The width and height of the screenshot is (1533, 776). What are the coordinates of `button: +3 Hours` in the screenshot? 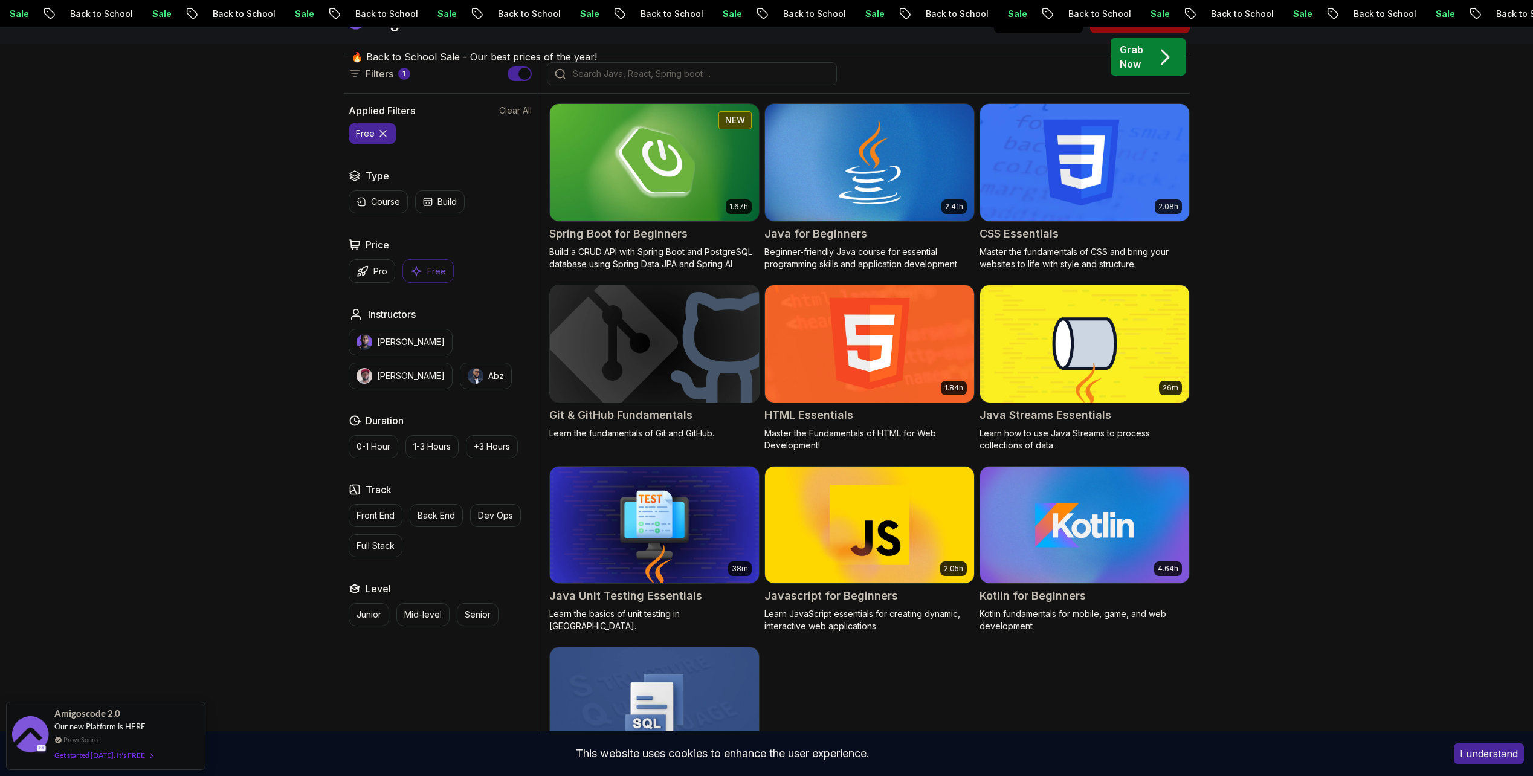 It's located at (492, 447).